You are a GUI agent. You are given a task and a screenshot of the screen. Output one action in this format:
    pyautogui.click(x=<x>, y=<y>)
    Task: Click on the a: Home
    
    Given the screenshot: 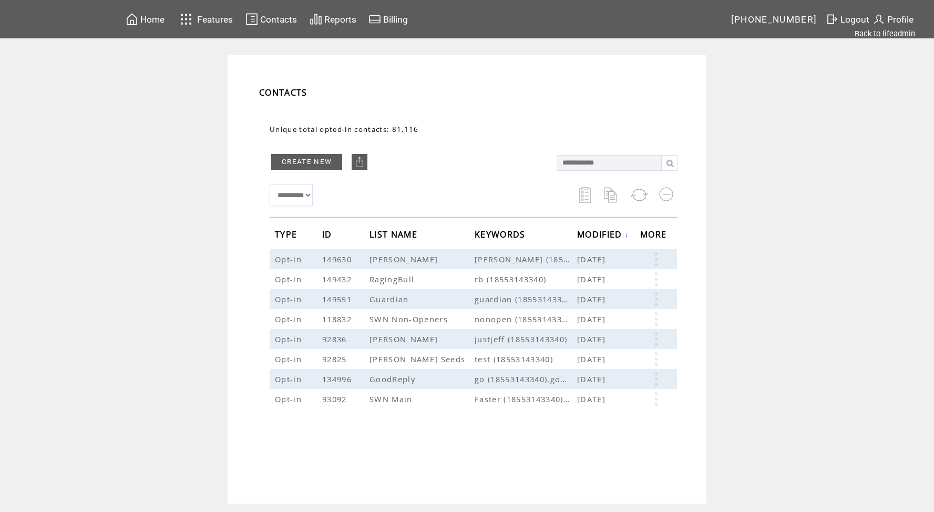 What is the action you would take?
    pyautogui.click(x=145, y=19)
    